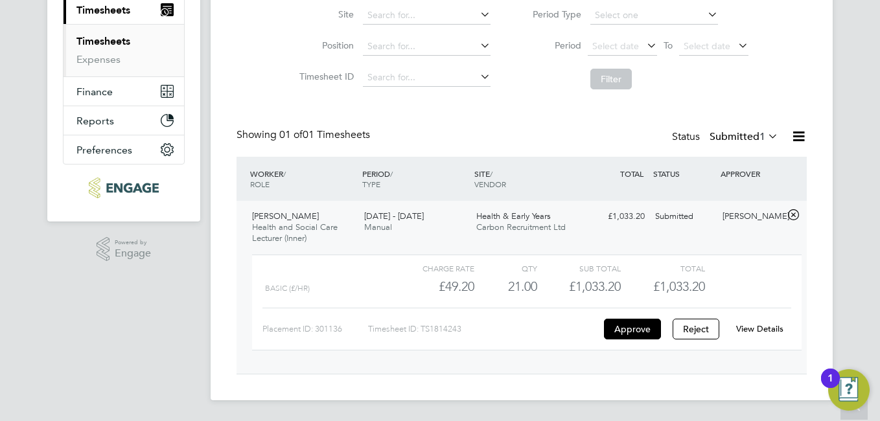 Image resolution: width=880 pixels, height=421 pixels. I want to click on div: STATUS, so click(684, 174).